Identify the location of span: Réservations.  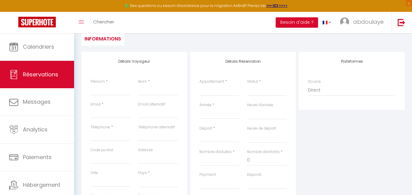
(41, 74).